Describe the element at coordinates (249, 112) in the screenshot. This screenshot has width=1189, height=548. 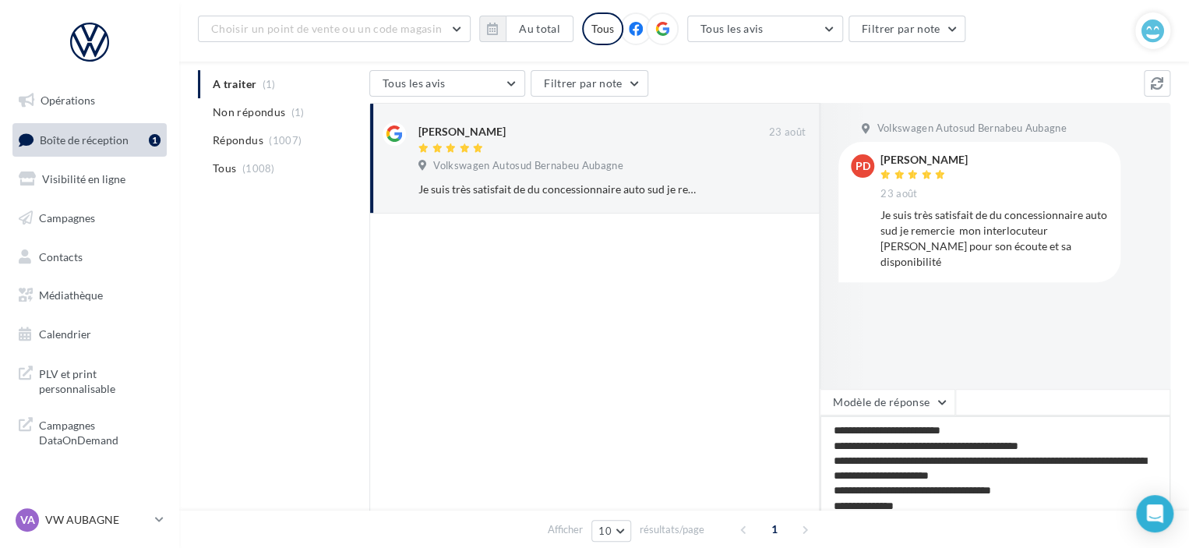
I see `span: Non répondus` at that location.